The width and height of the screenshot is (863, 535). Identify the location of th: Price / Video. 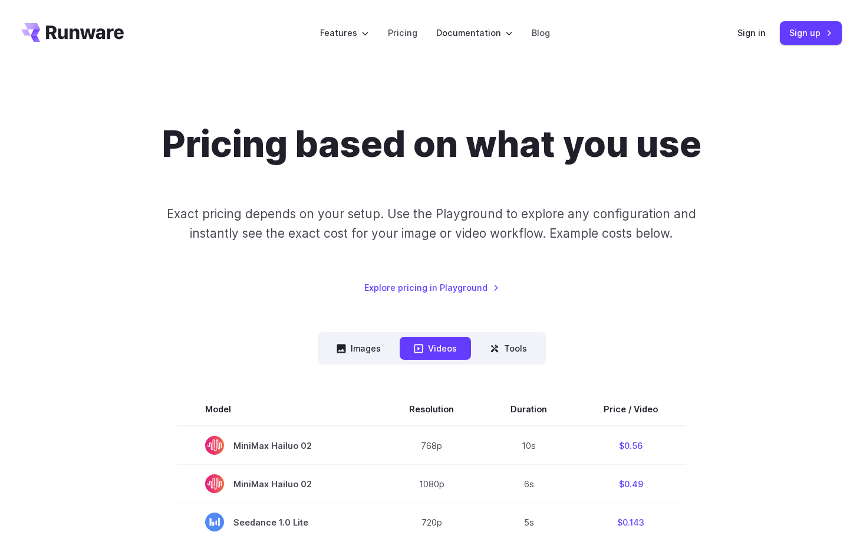
(631, 409).